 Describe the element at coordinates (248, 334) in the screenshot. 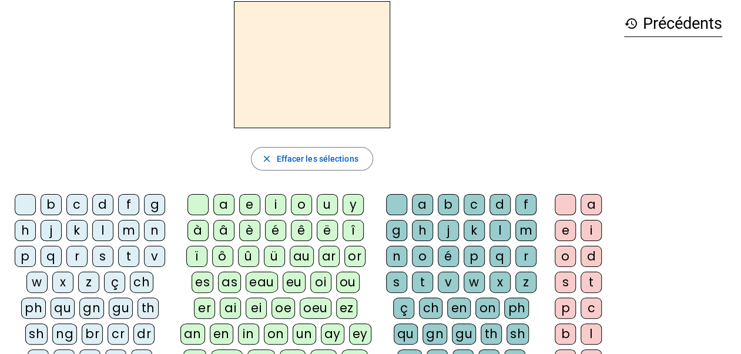

I see `div: in` at that location.